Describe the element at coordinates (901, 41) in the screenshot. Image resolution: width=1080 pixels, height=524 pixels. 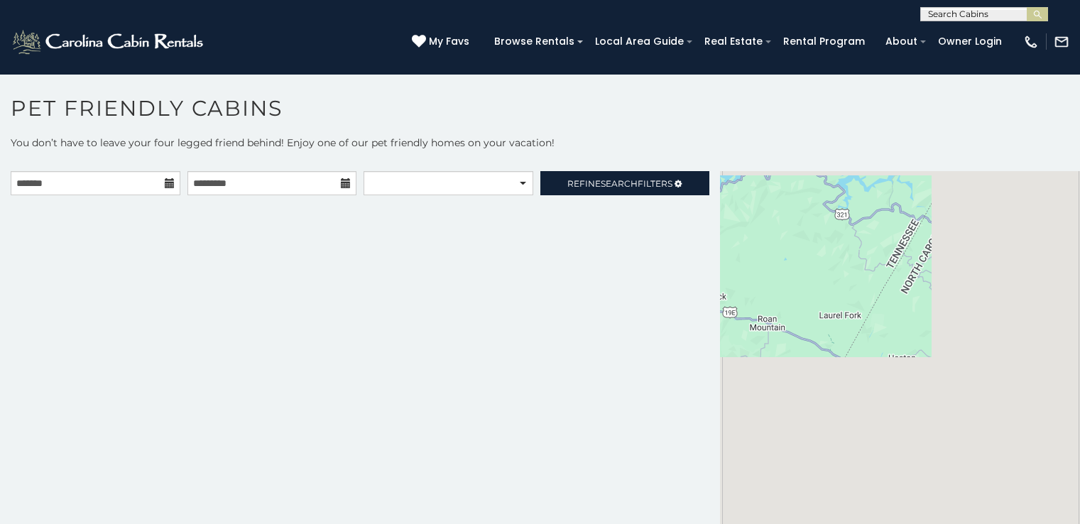
I see `a: About` at that location.